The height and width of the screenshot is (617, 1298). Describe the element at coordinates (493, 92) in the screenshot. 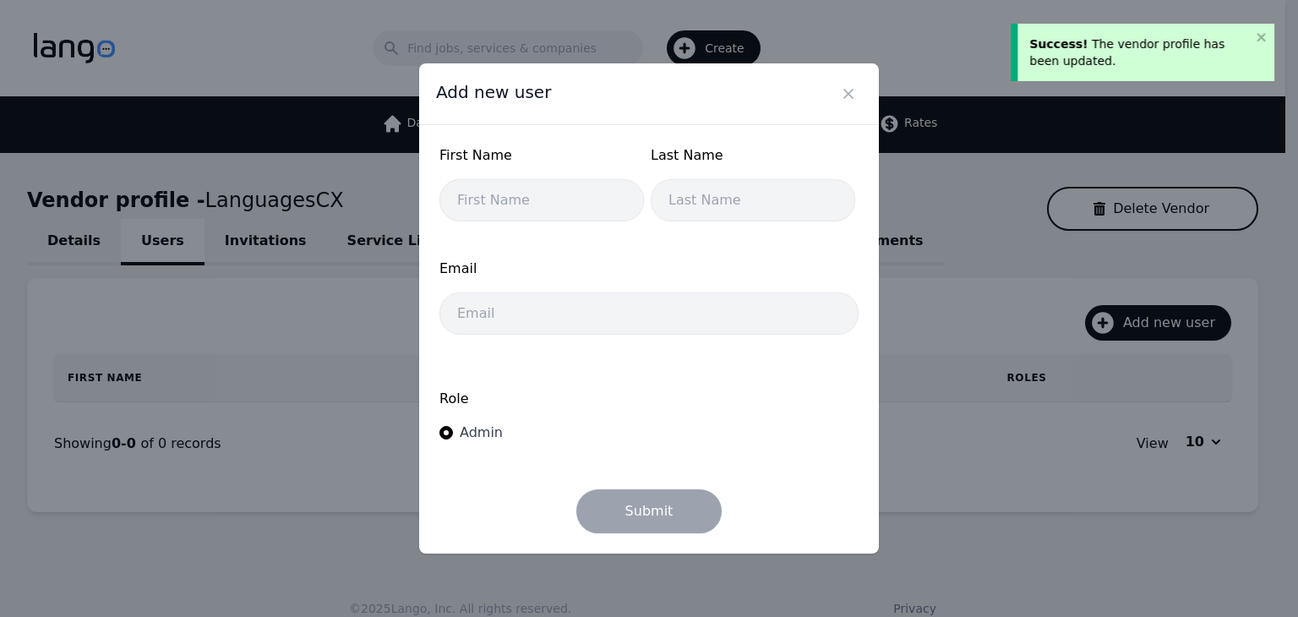

I see `span: Add new user` at that location.